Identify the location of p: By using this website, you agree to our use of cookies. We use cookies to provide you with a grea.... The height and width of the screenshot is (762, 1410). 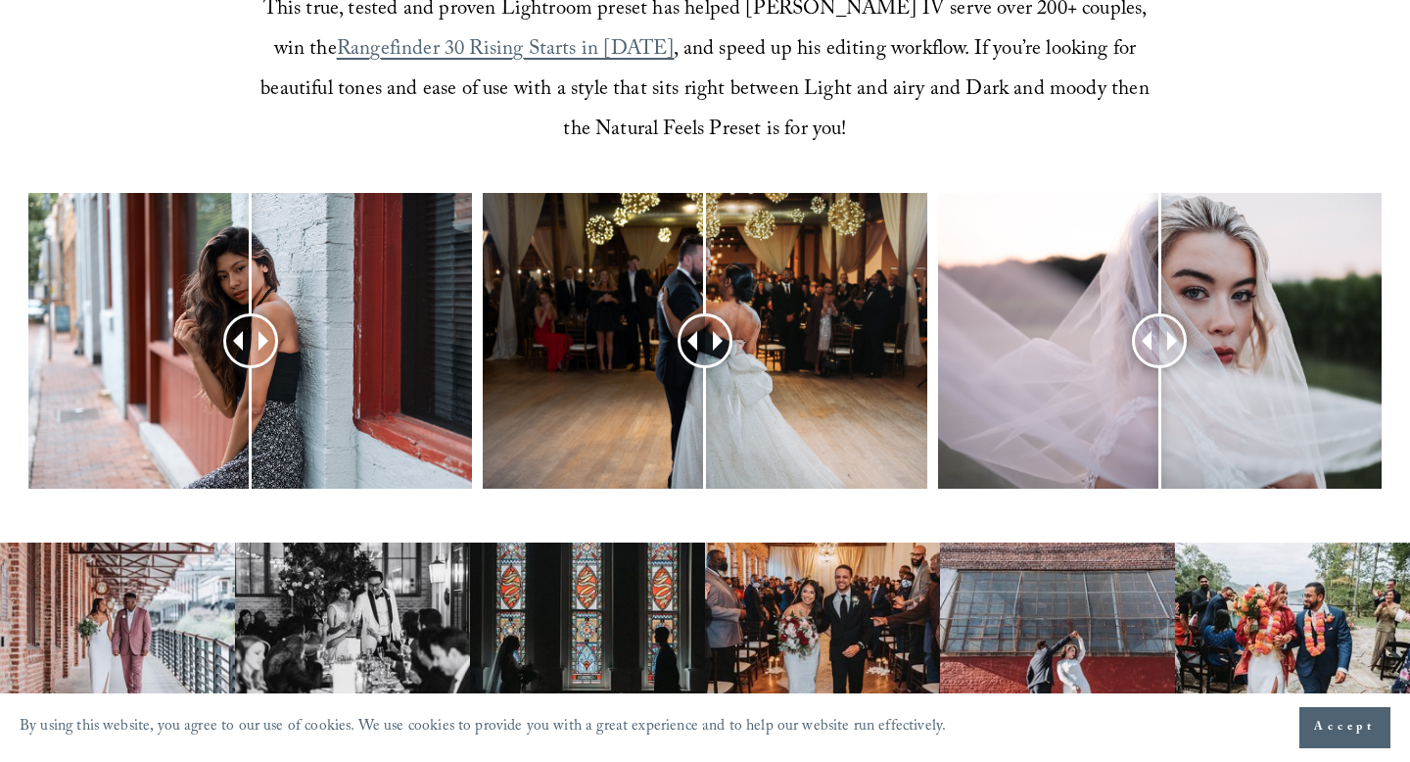
(483, 727).